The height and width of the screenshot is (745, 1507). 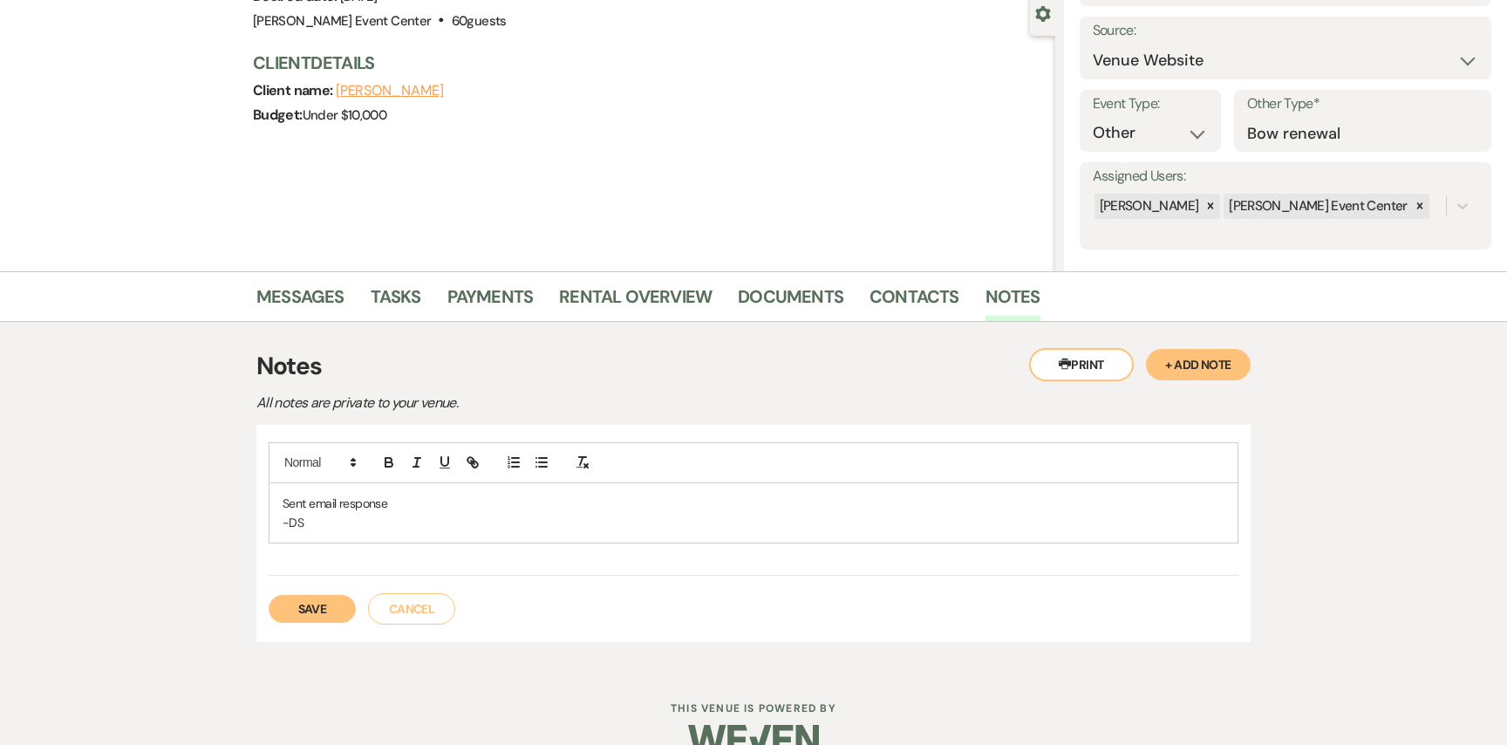 I want to click on a: Contacts, so click(x=914, y=302).